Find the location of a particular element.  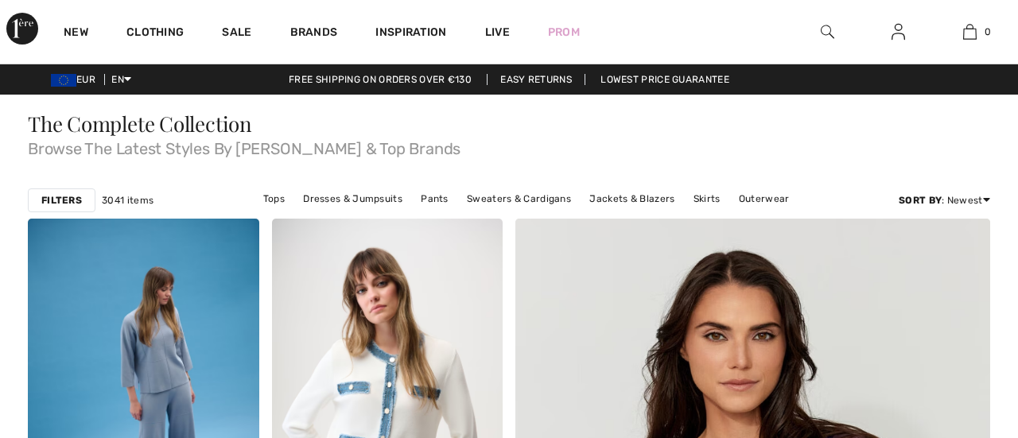

a: Sale is located at coordinates (236, 33).